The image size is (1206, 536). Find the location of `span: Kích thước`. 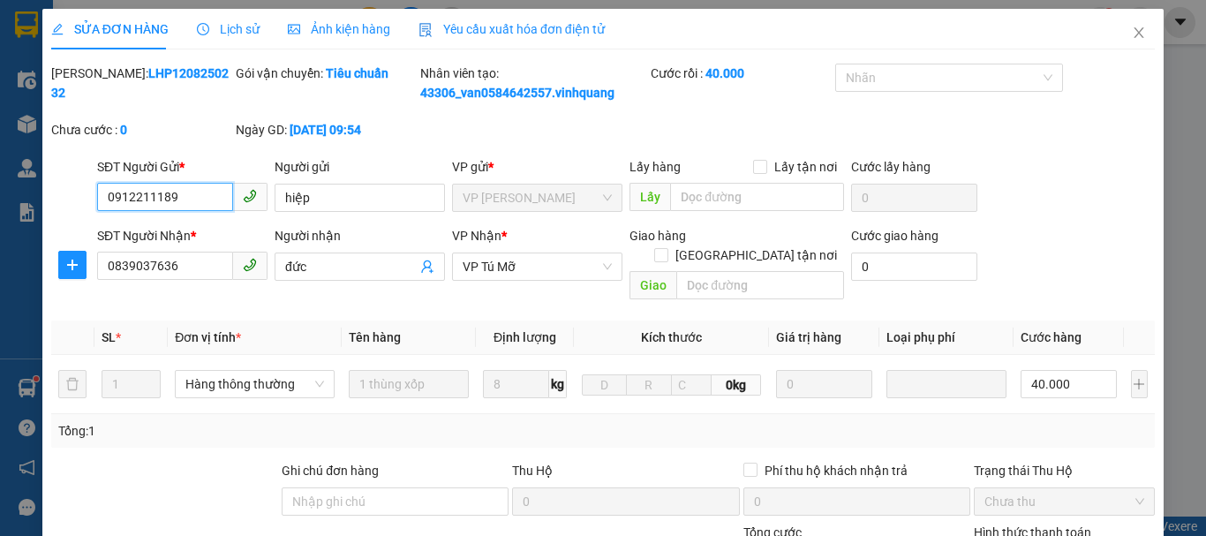

span: Kích thước is located at coordinates (671, 337).